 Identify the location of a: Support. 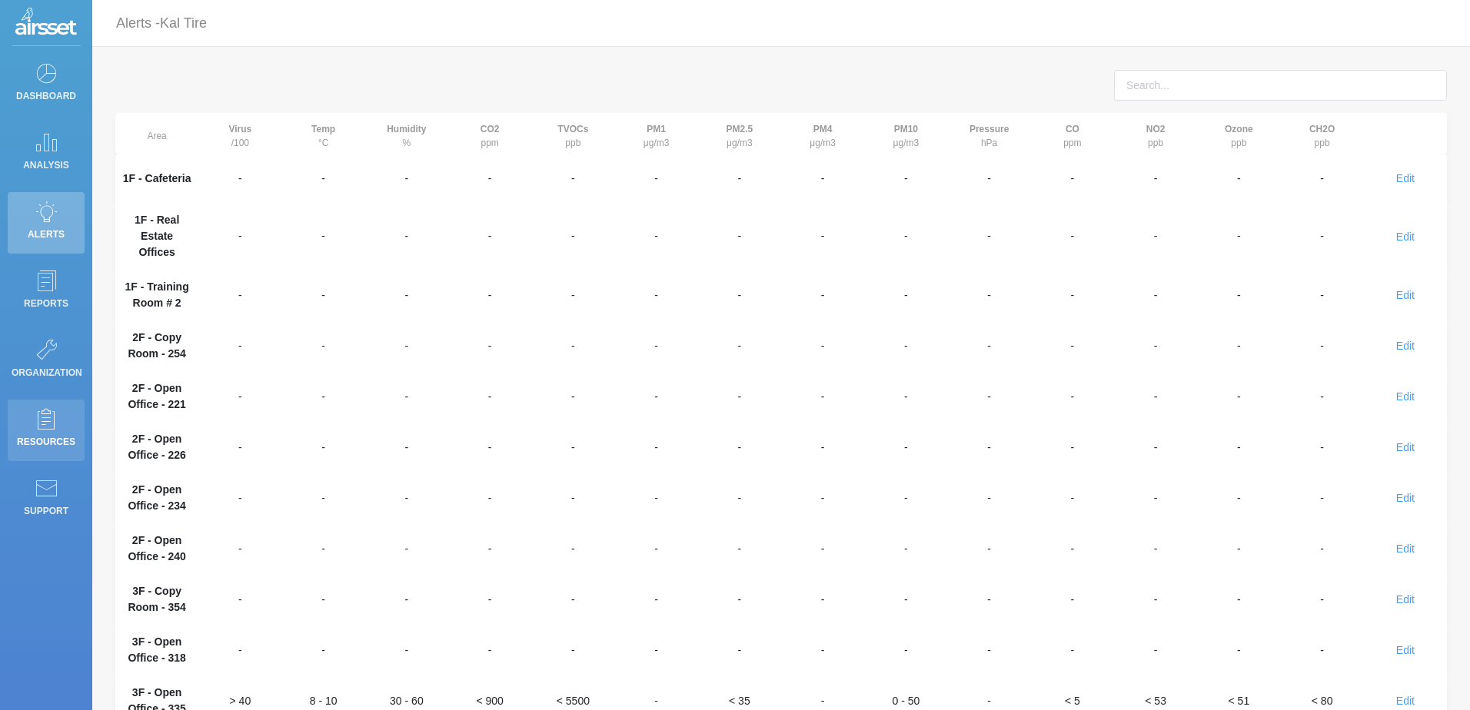
(46, 500).